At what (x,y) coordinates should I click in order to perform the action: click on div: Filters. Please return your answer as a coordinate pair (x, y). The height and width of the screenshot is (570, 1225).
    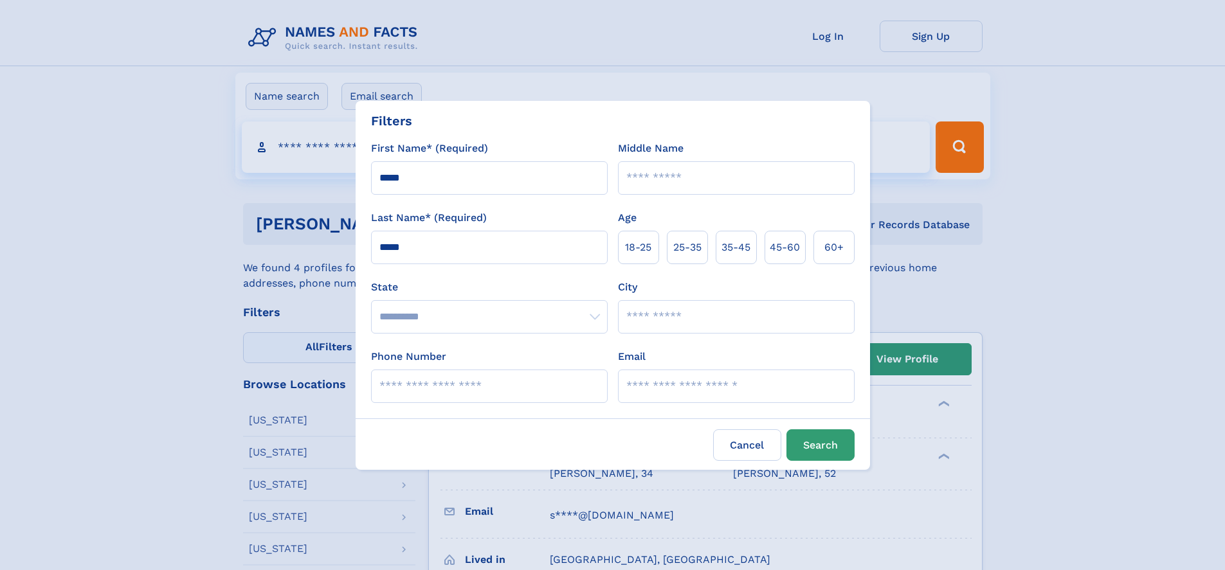
    Looking at the image, I should click on (392, 121).